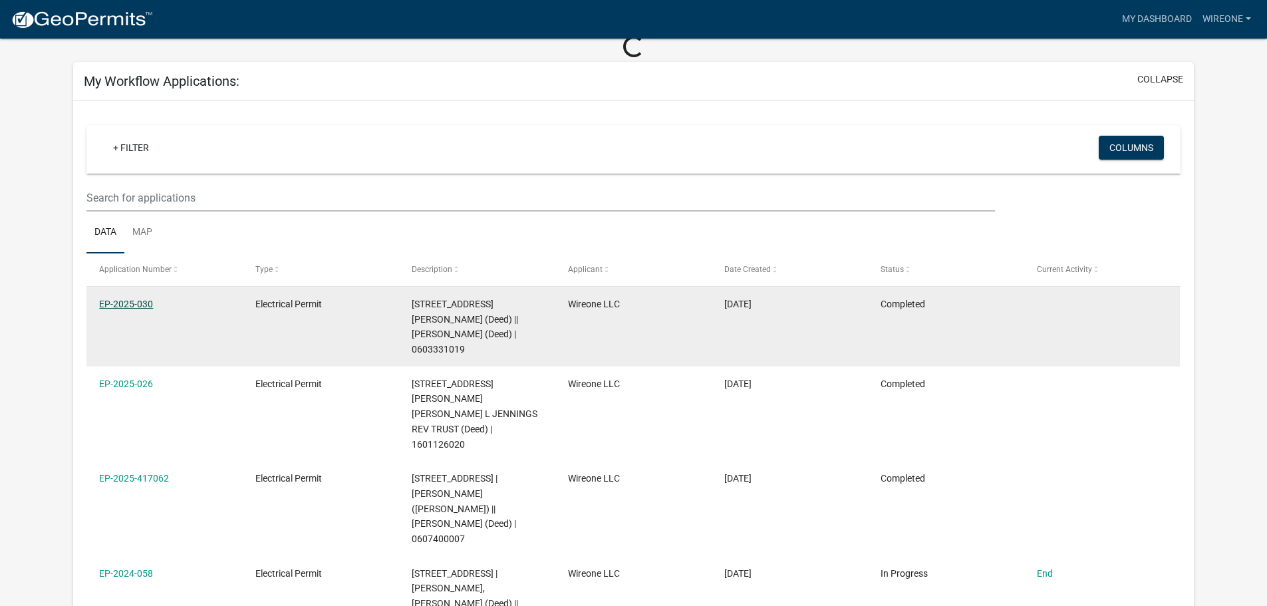  Describe the element at coordinates (789, 269) in the screenshot. I see `datatable-header-cell: Date Created` at that location.